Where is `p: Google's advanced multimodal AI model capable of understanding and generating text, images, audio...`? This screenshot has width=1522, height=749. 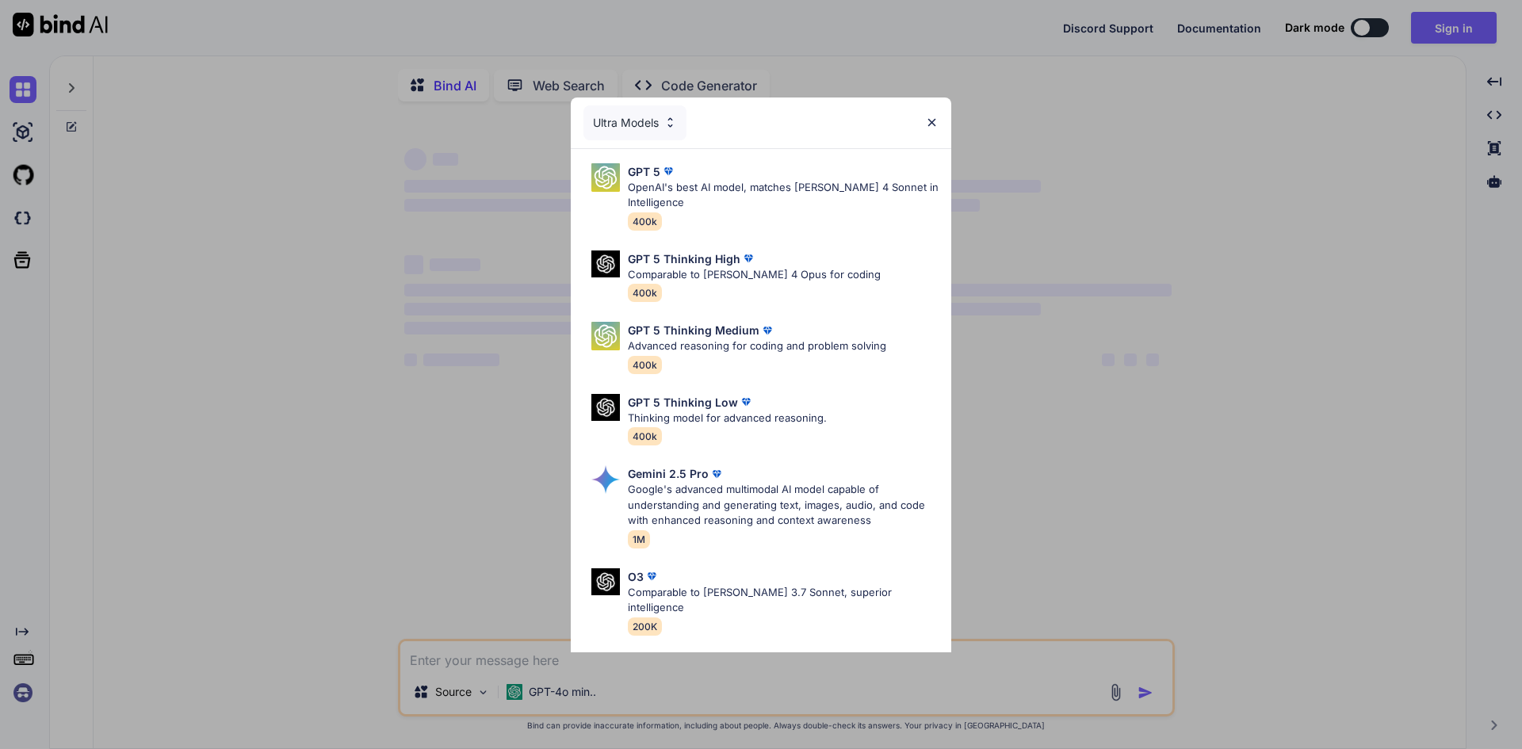 p: Google's advanced multimodal AI model capable of understanding and generating text, images, audio... is located at coordinates (783, 505).